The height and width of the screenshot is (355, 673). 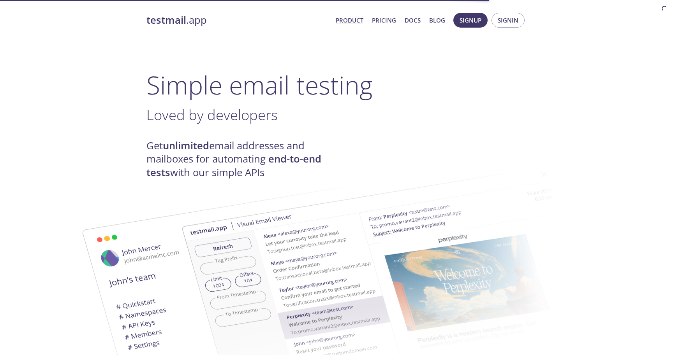 I want to click on a: Docs, so click(x=412, y=20).